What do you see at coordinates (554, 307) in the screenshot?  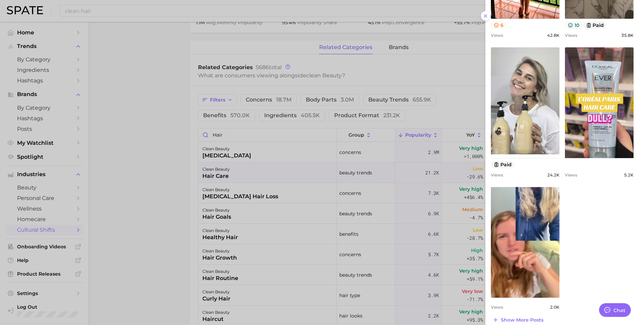 I see `span: 2.0k` at bounding box center [554, 307].